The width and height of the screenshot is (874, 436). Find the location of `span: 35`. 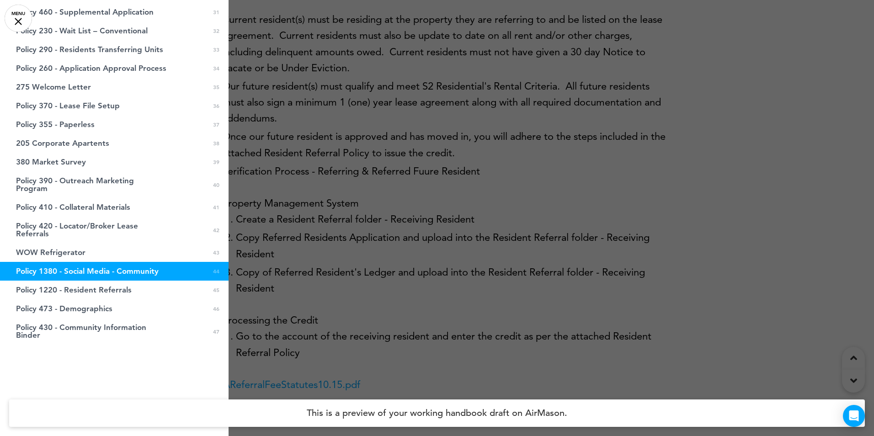

span: 35 is located at coordinates (216, 87).